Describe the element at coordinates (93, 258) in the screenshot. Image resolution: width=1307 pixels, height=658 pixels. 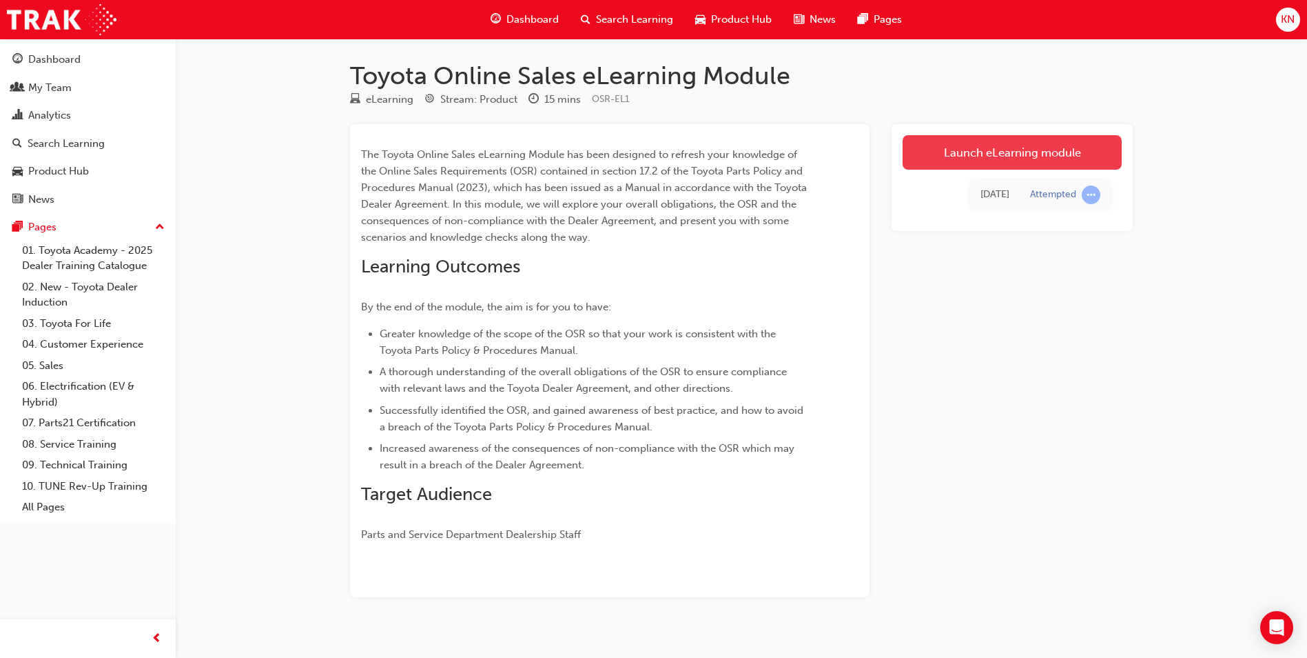
I see `a: 01. Toyota Academy - 2025 Dealer Training Catalogue` at that location.